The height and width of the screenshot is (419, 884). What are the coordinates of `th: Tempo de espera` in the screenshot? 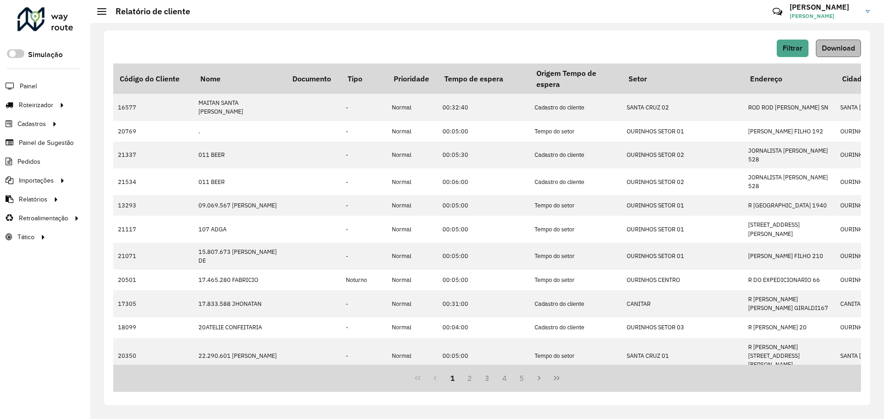 It's located at (484, 79).